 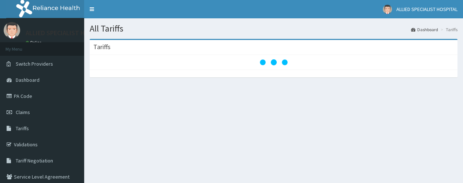 What do you see at coordinates (34, 160) in the screenshot?
I see `span: Tariff Negotiation` at bounding box center [34, 160].